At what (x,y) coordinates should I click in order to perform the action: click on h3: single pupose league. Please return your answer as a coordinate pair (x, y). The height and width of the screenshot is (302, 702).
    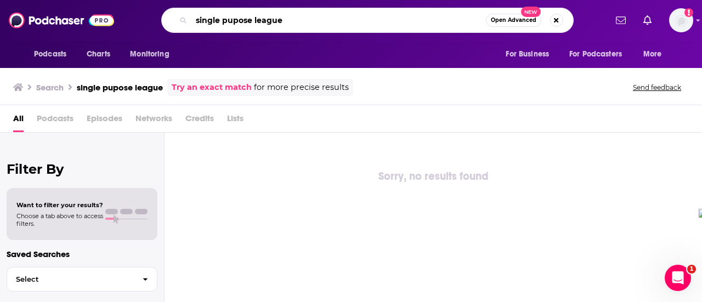
    Looking at the image, I should click on (120, 87).